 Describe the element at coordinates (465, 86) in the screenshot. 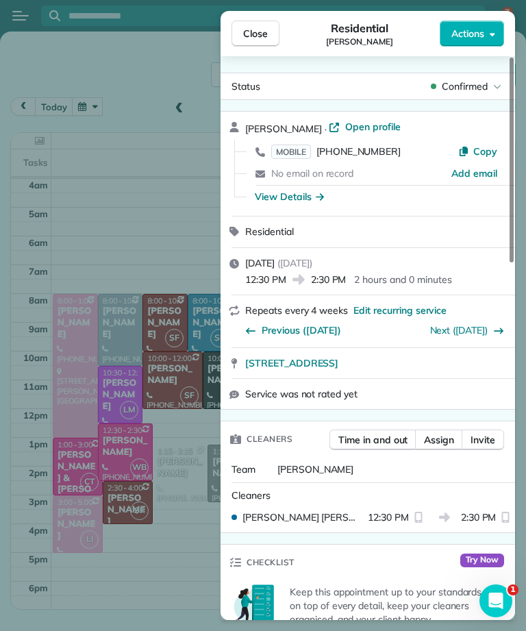

I see `span: Confirmed` at that location.